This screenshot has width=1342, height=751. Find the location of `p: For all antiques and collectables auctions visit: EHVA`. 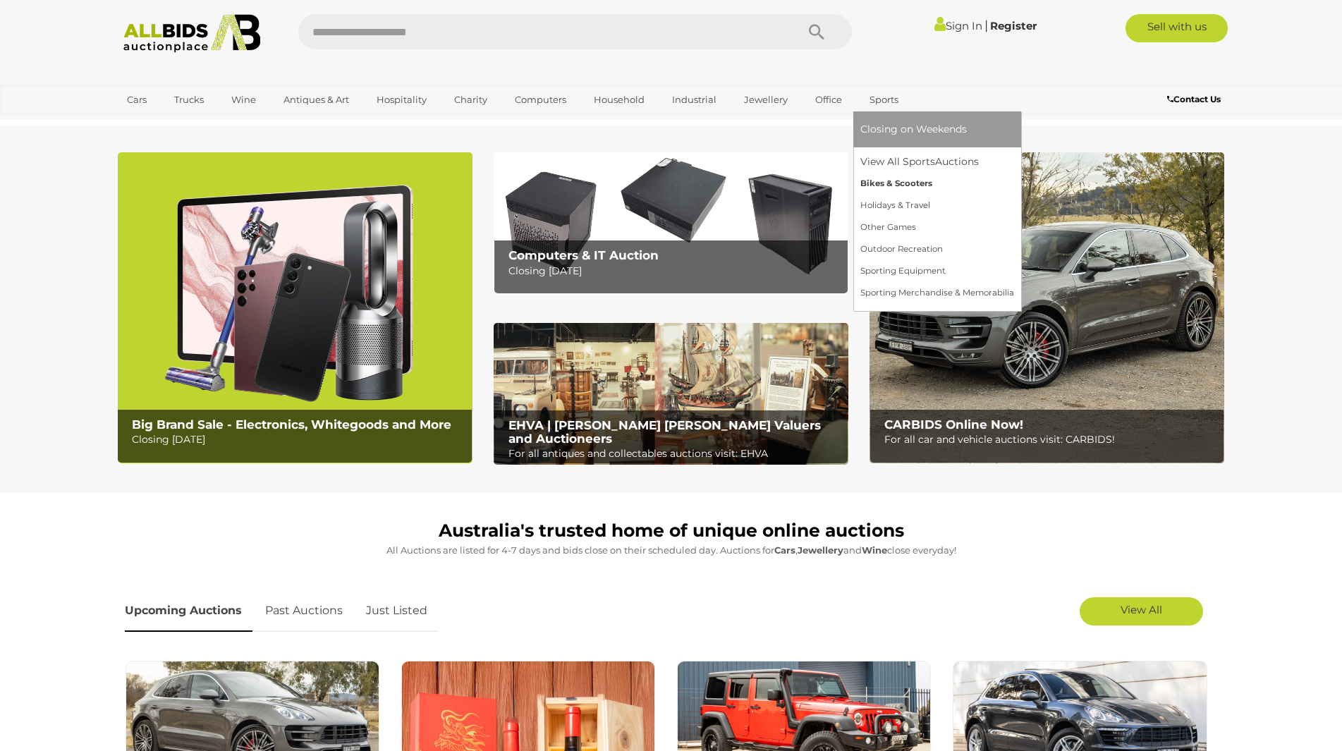

p: For all antiques and collectables auctions visit: EHVA is located at coordinates (674, 453).